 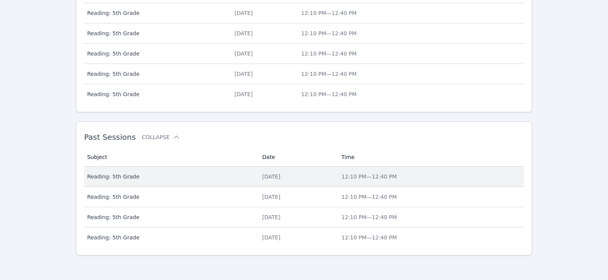 I want to click on th: Subject, so click(x=171, y=157).